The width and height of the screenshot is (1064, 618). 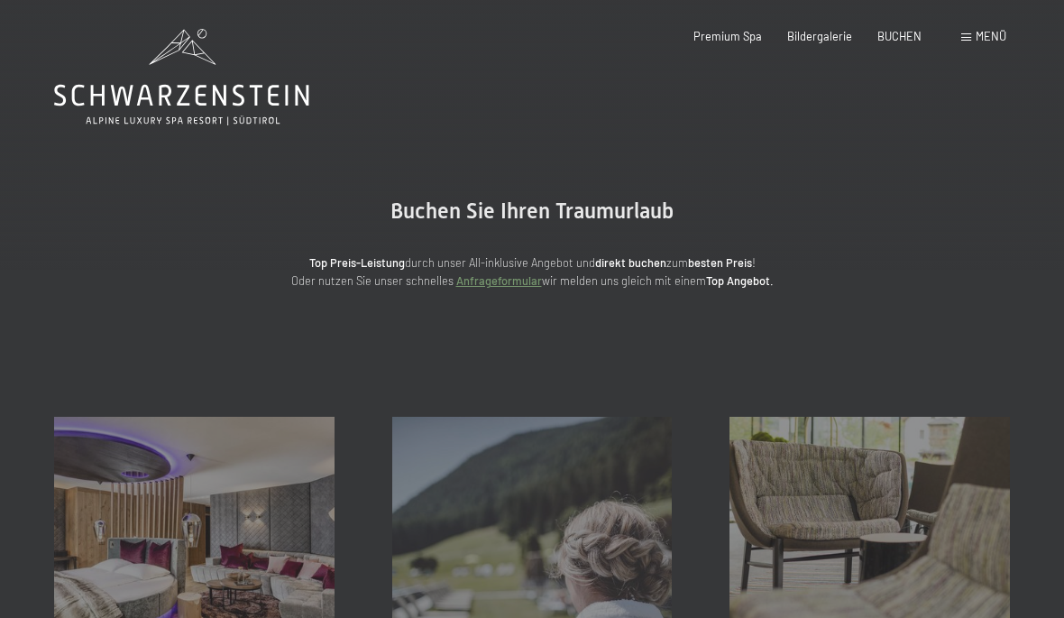 I want to click on strong: Top Preis-Leistung, so click(x=357, y=262).